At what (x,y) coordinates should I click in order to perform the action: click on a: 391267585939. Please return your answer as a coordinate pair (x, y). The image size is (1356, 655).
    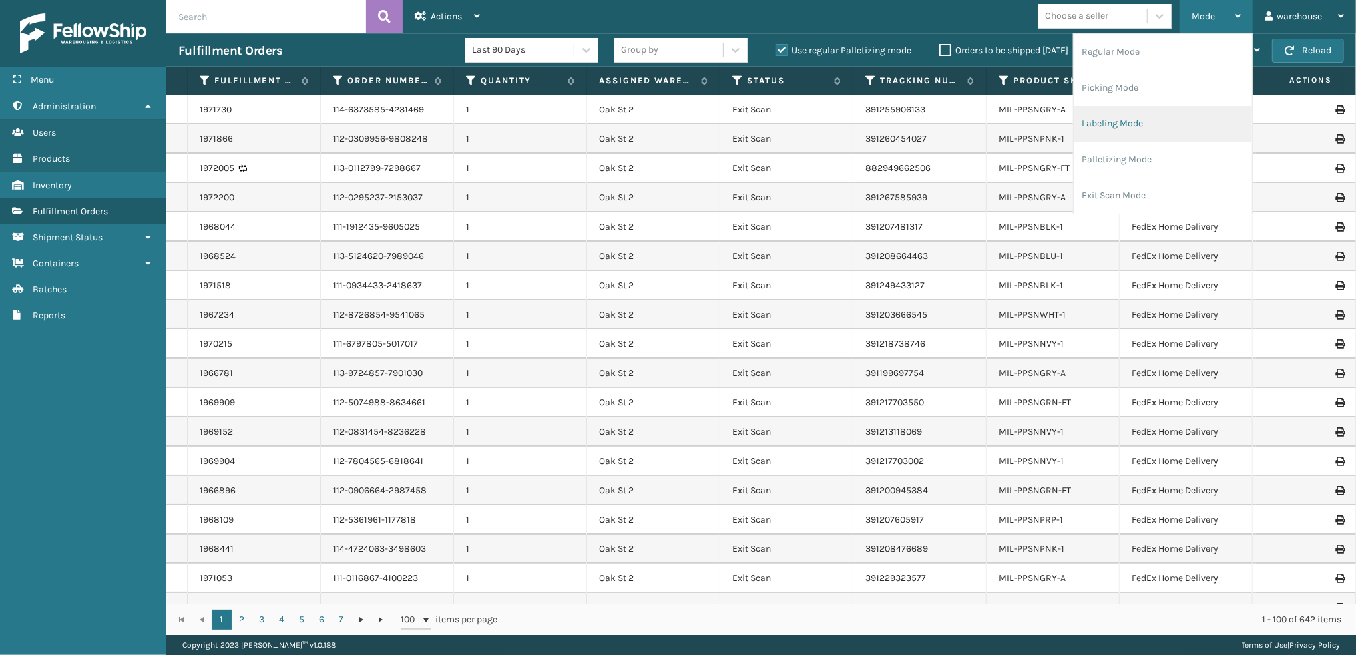
    Looking at the image, I should click on (896, 197).